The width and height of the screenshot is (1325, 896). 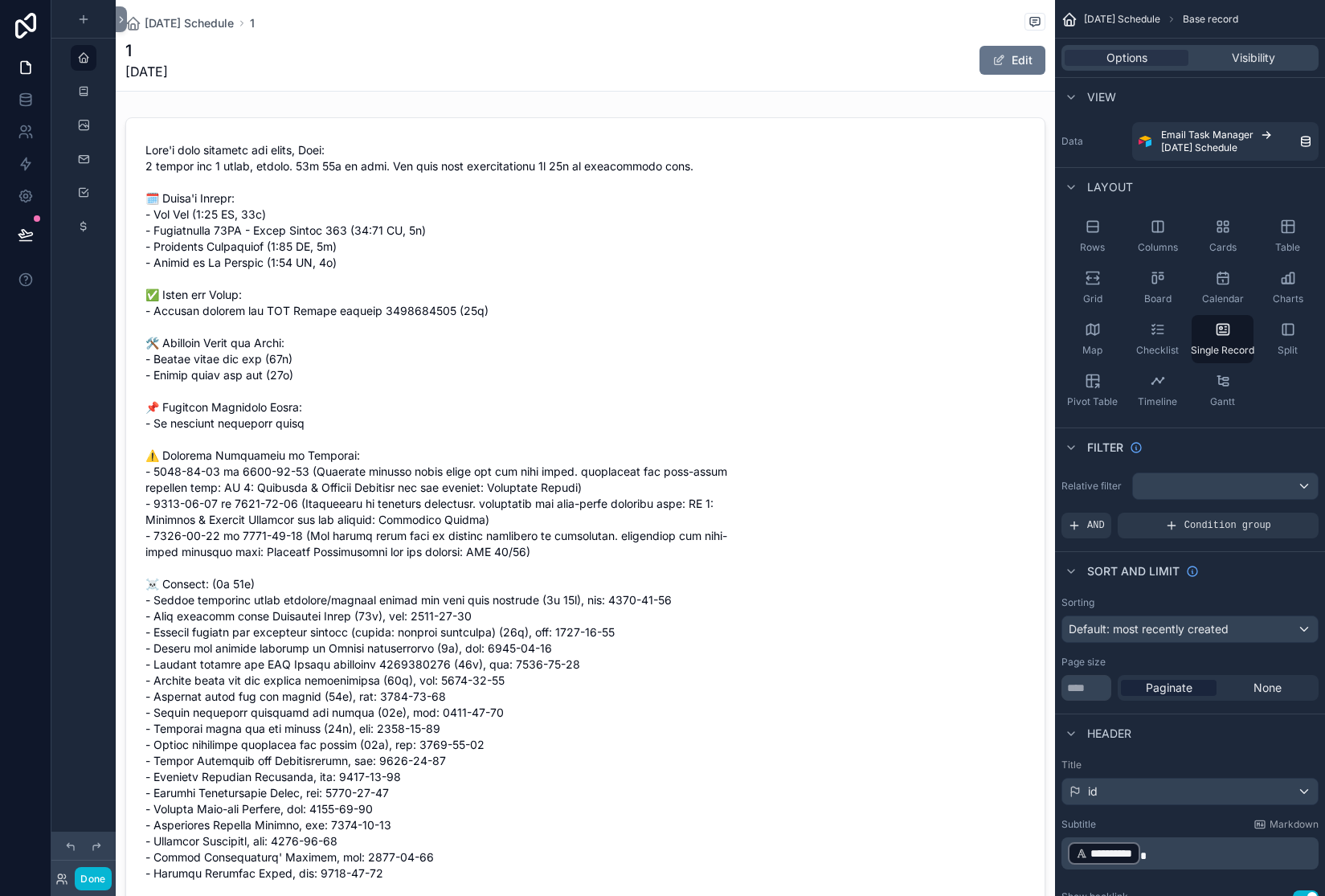 I want to click on button: Charts, so click(x=1287, y=287).